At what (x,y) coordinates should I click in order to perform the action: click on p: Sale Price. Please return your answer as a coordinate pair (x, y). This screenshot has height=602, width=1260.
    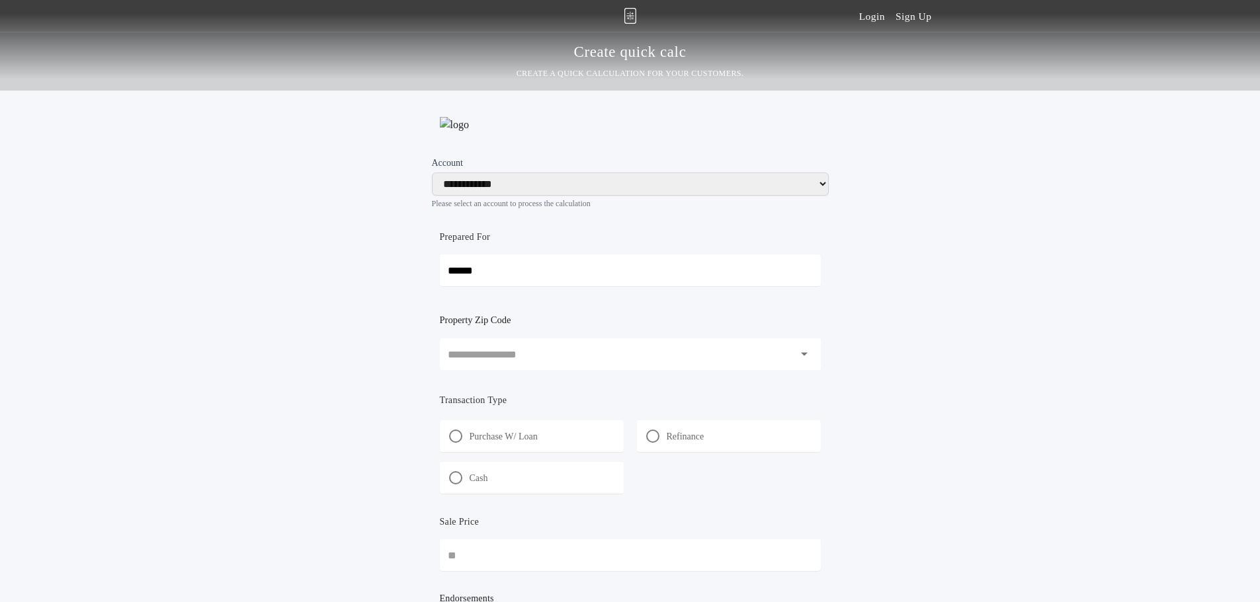
    Looking at the image, I should click on (460, 522).